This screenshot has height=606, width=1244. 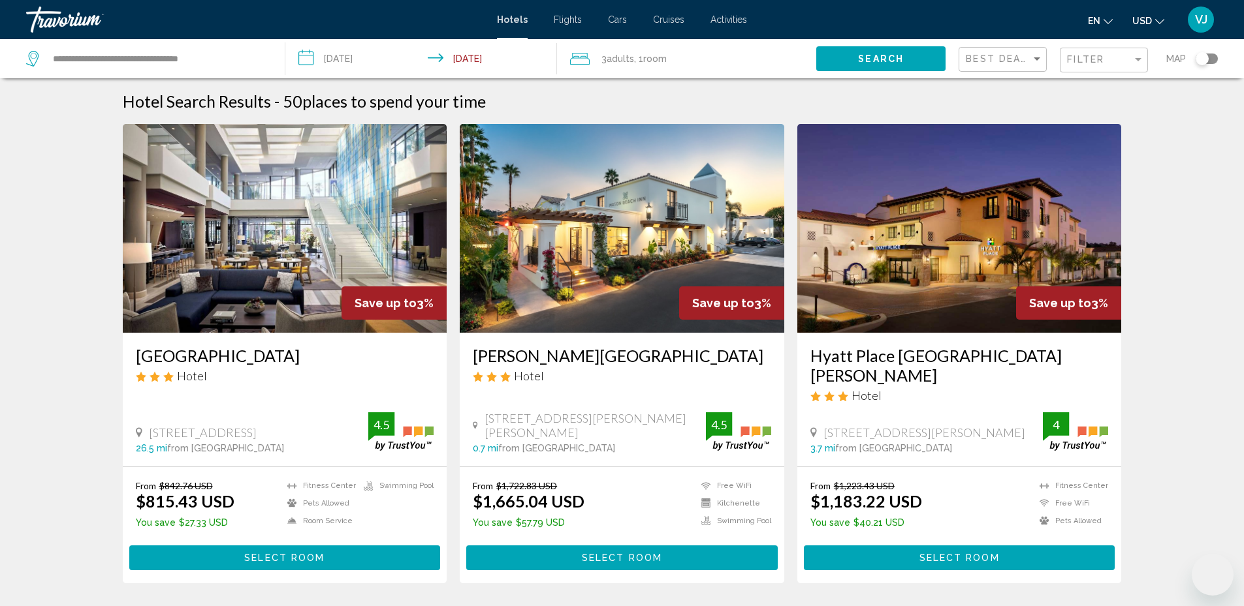 What do you see at coordinates (197, 101) in the screenshot?
I see `h1: Hotel Search Results` at bounding box center [197, 101].